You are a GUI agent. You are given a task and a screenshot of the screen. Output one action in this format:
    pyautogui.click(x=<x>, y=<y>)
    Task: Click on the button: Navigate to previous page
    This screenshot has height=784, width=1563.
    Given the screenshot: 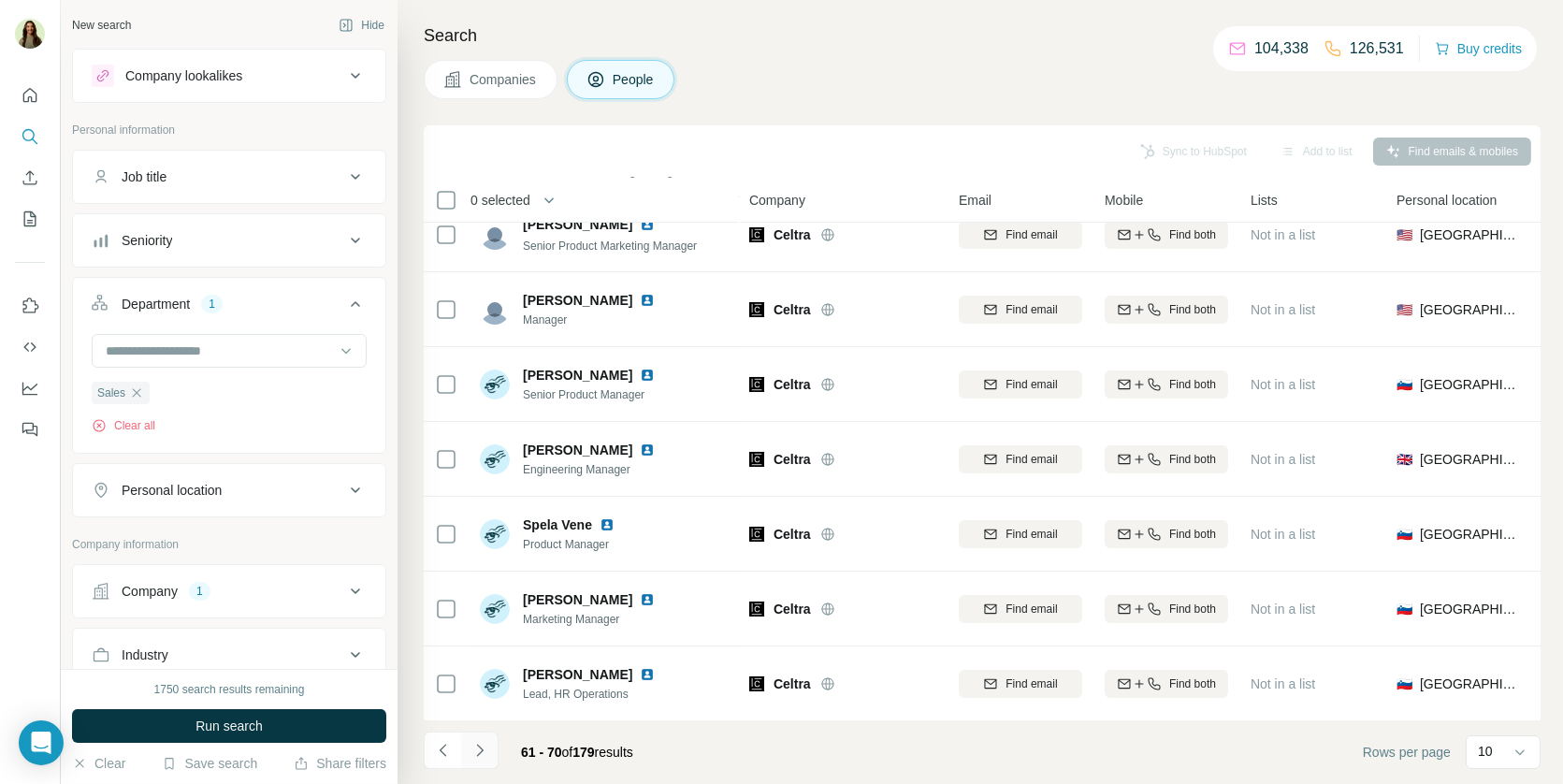 What is the action you would take?
    pyautogui.click(x=442, y=750)
    